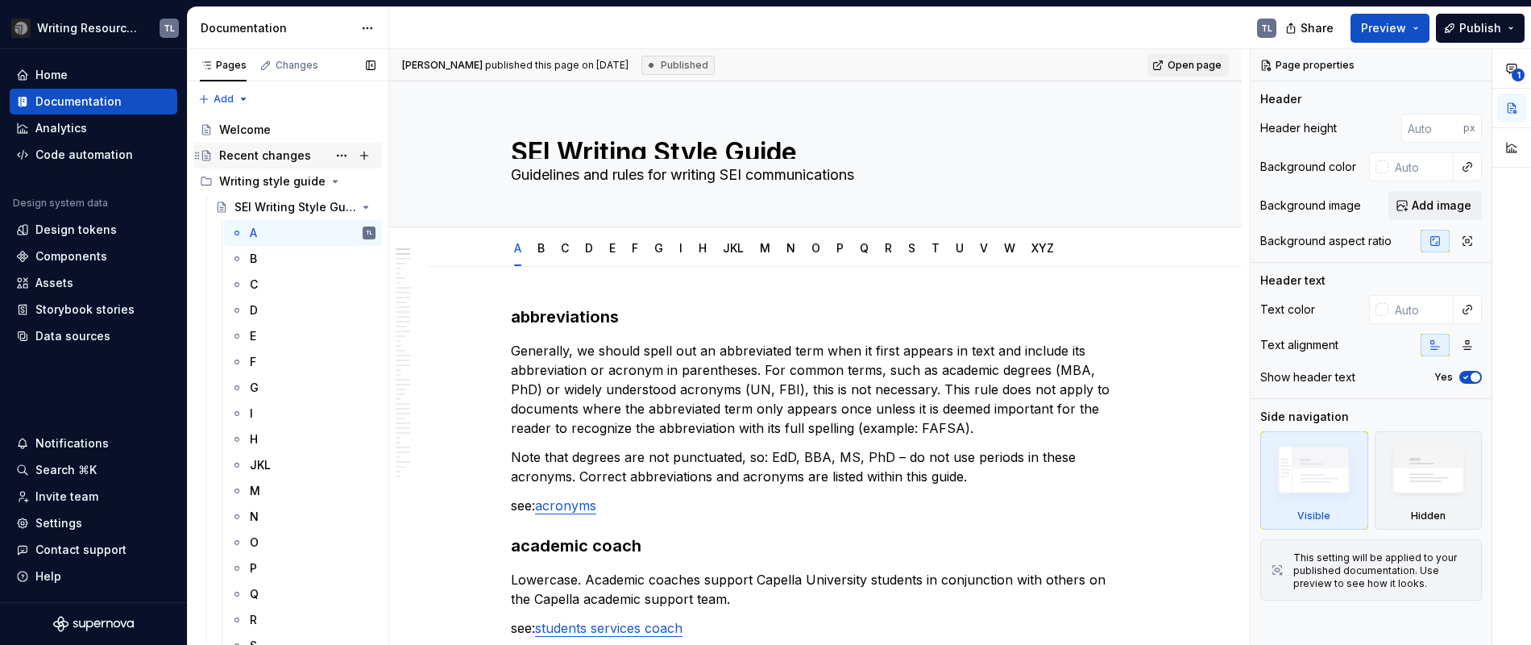 Image resolution: width=1531 pixels, height=645 pixels. What do you see at coordinates (94, 624) in the screenshot?
I see `a: Supernova Logo` at bounding box center [94, 624].